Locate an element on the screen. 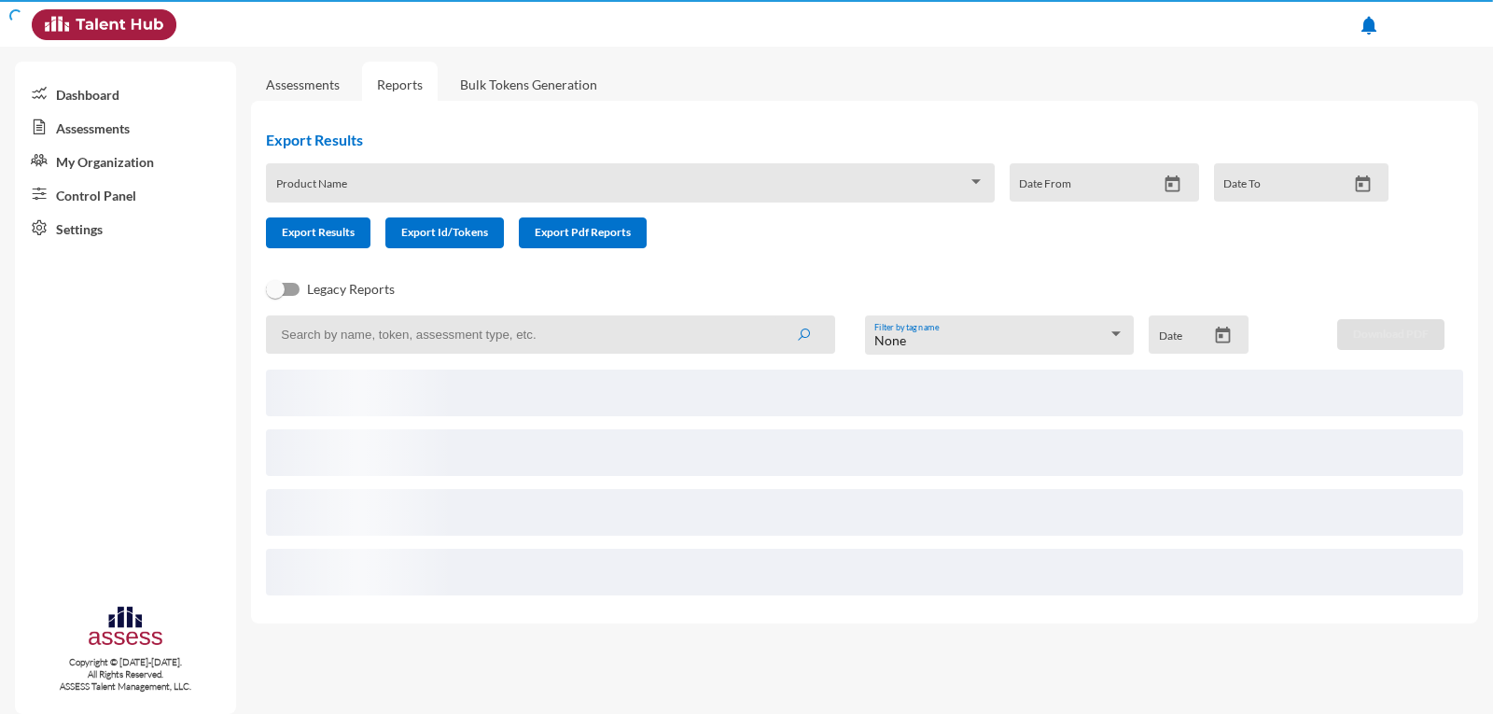 This screenshot has width=1493, height=714. img: assesscompany-logo.png is located at coordinates (125, 628).